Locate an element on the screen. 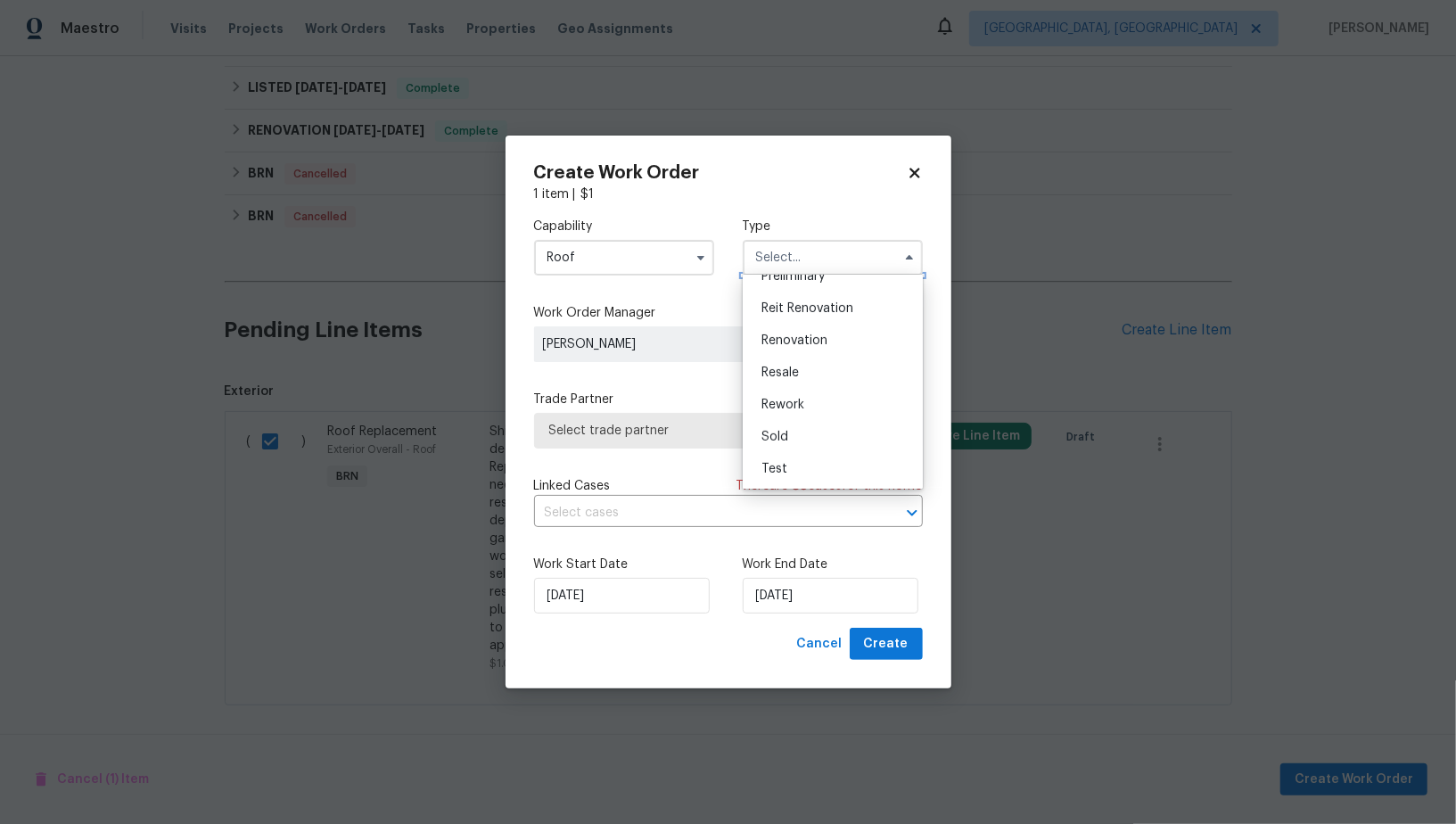 This screenshot has width=1456, height=824. button: Create is located at coordinates (886, 644).